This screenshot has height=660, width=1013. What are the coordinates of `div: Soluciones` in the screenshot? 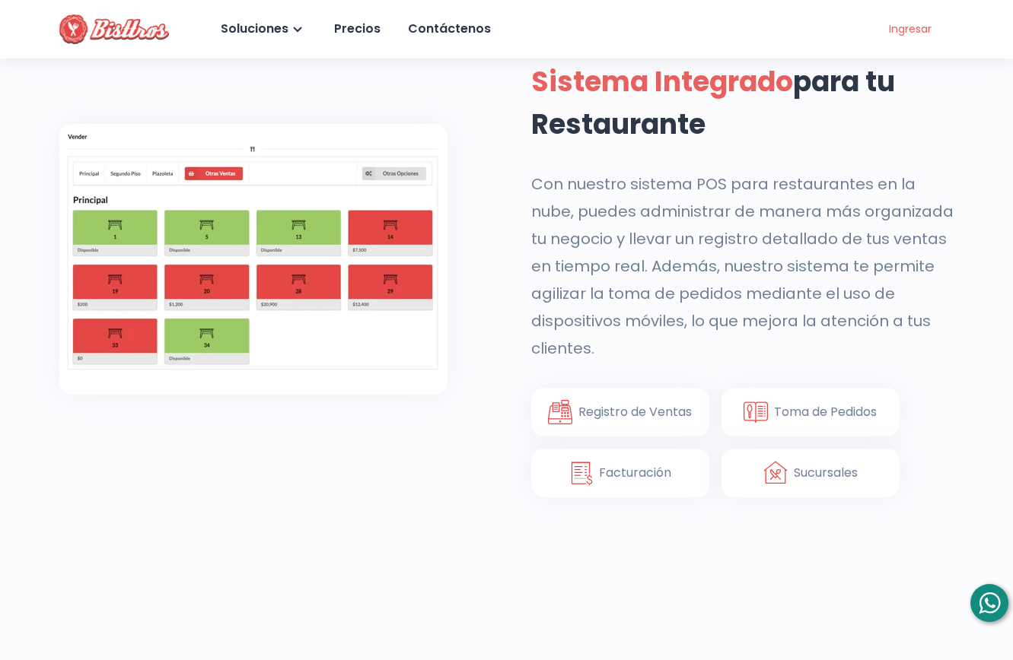 It's located at (253, 29).